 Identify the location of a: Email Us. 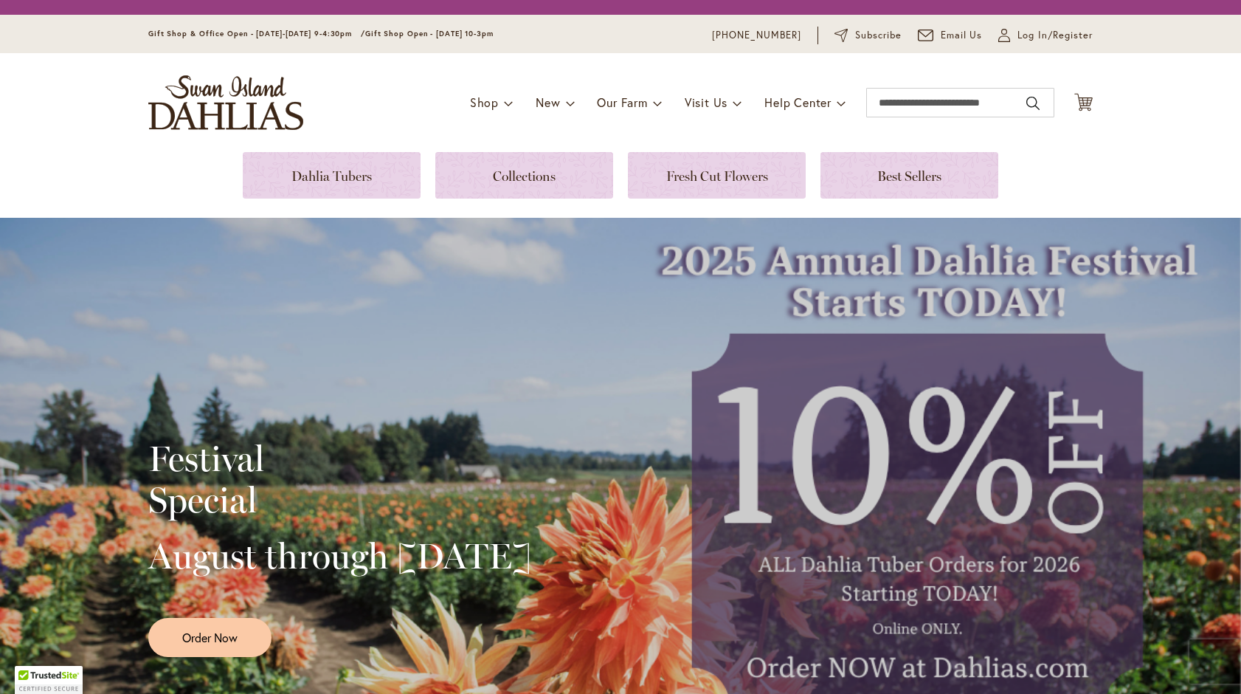
(950, 35).